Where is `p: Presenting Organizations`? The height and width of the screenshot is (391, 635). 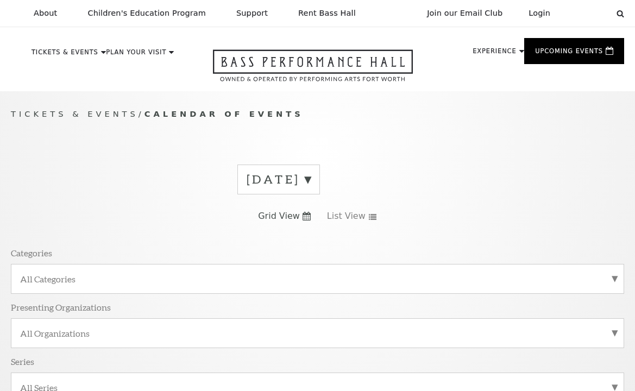 p: Presenting Organizations is located at coordinates (61, 307).